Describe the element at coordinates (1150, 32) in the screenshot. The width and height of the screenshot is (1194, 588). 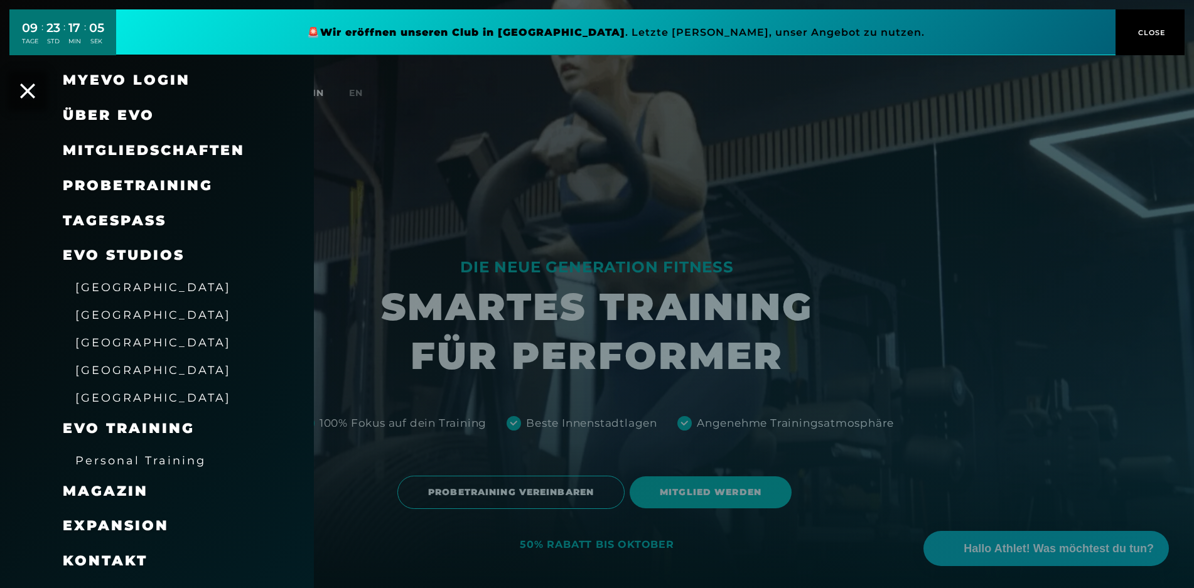
I see `button: CLOSE` at that location.